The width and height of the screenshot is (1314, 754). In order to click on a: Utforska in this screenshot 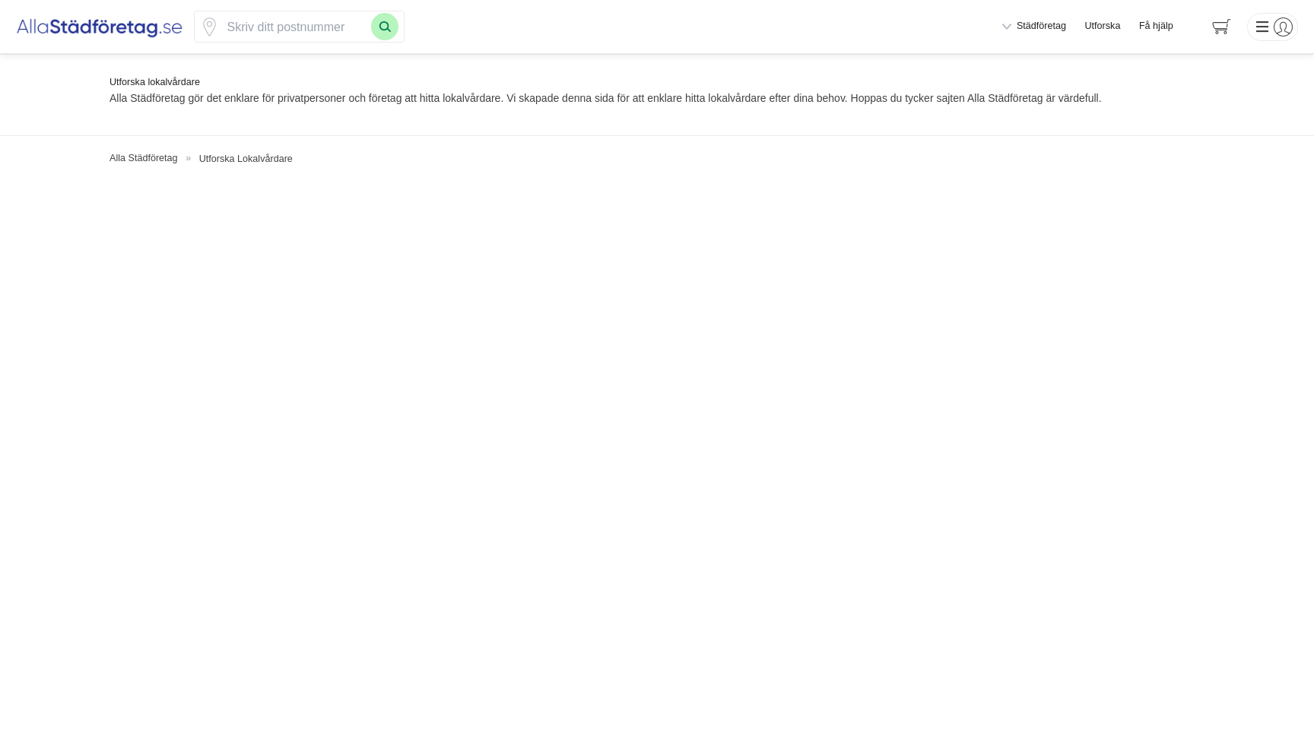, I will do `click(1103, 27)`.